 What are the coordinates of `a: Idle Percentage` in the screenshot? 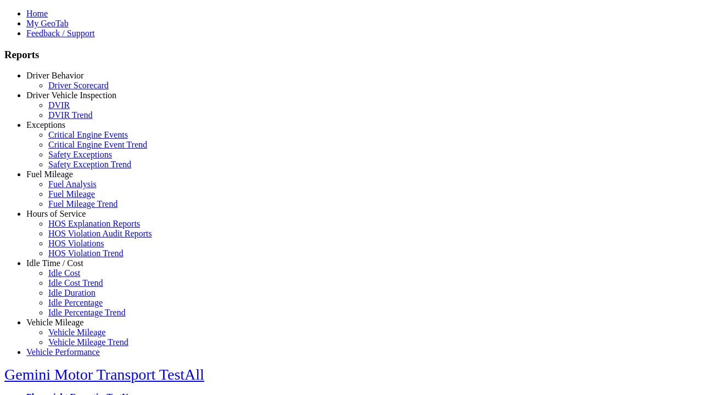 It's located at (75, 302).